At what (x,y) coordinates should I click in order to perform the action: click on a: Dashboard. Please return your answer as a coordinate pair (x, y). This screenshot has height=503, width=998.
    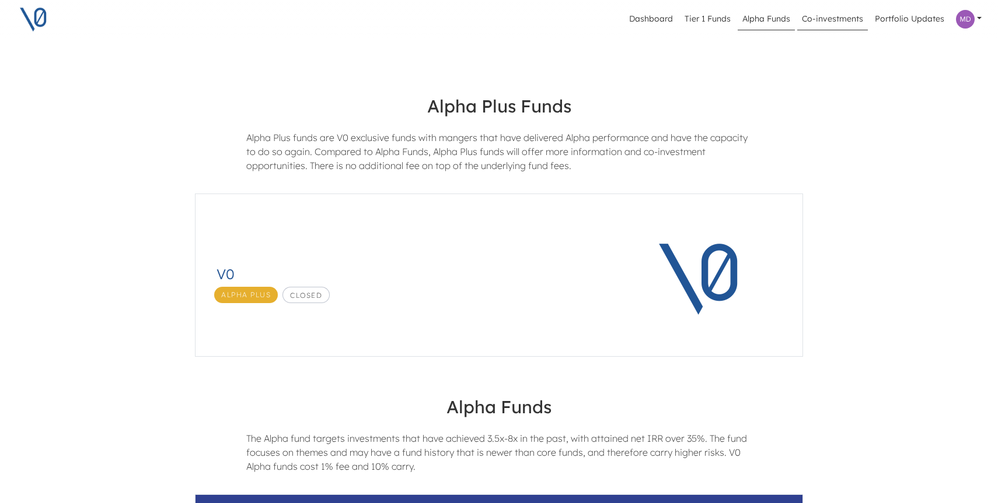
    Looking at the image, I should click on (651, 19).